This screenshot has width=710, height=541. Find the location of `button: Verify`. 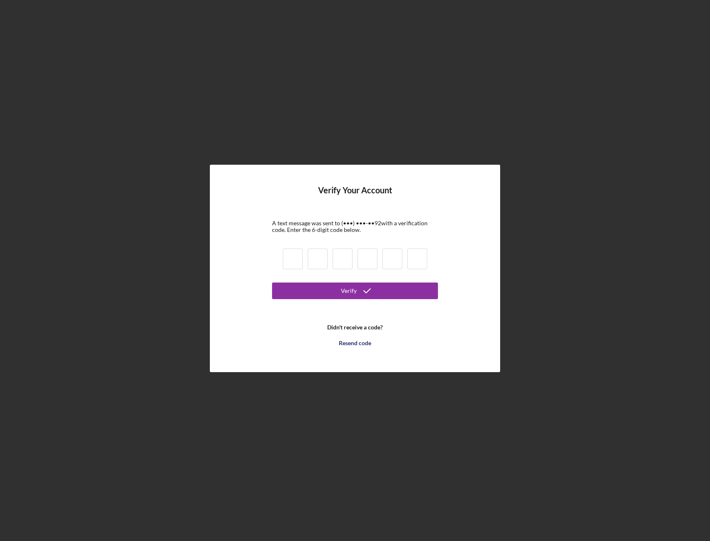

button: Verify is located at coordinates (355, 291).